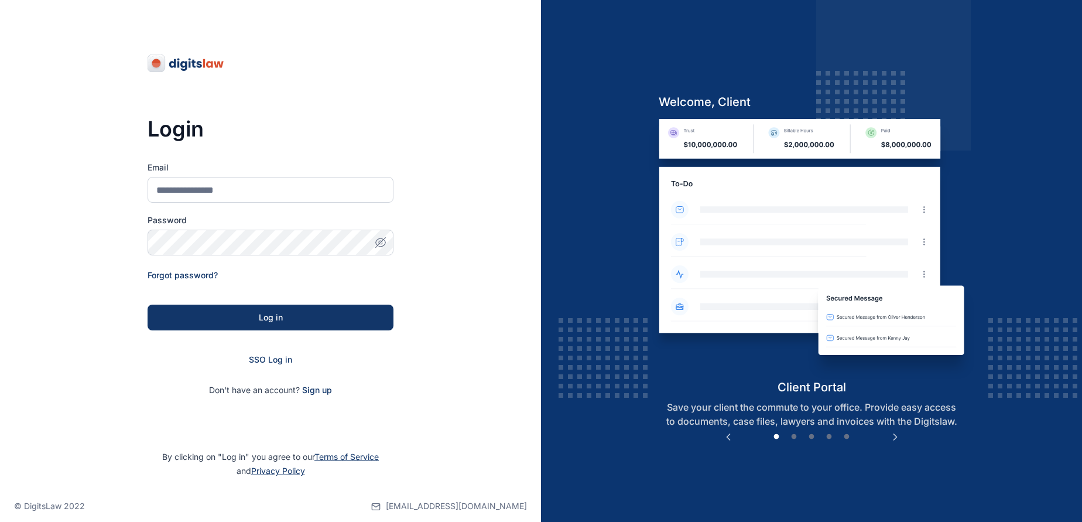 The width and height of the screenshot is (1082, 522). I want to click on a: Privacy Policy, so click(278, 470).